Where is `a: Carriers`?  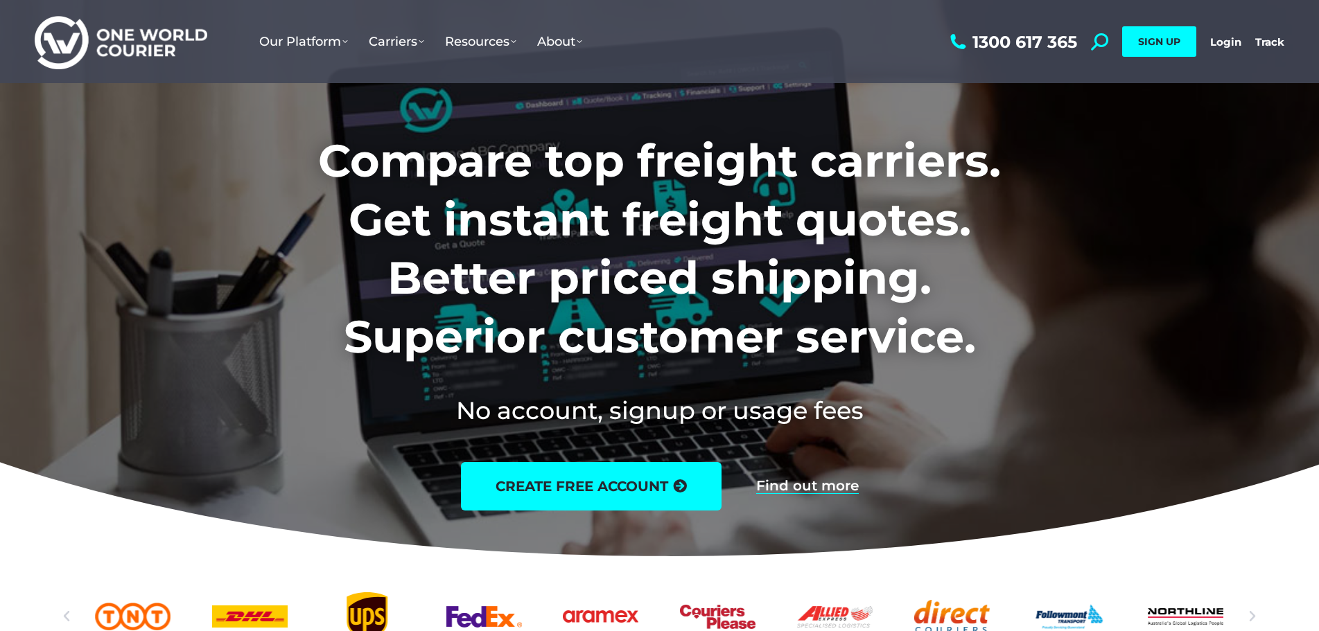 a: Carriers is located at coordinates (396, 42).